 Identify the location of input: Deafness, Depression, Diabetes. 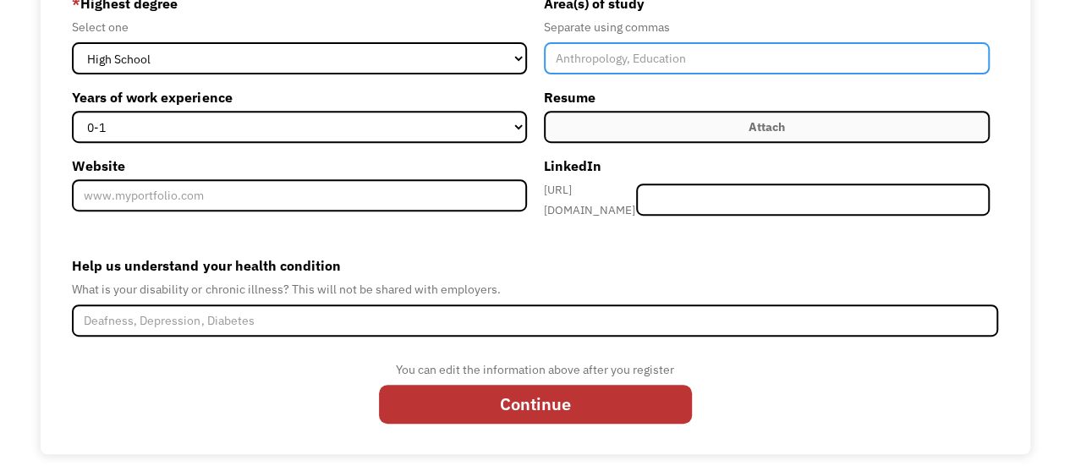
(535, 321).